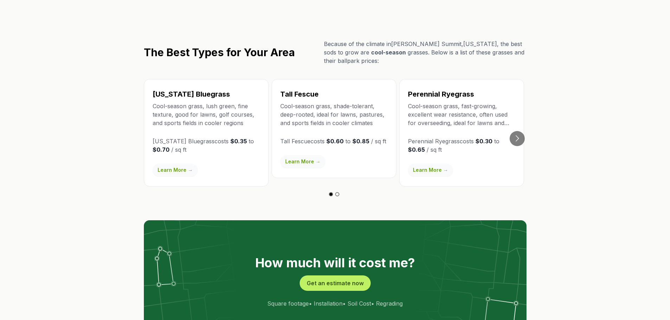  I want to click on h2: The Best Types for Your Area, so click(219, 52).